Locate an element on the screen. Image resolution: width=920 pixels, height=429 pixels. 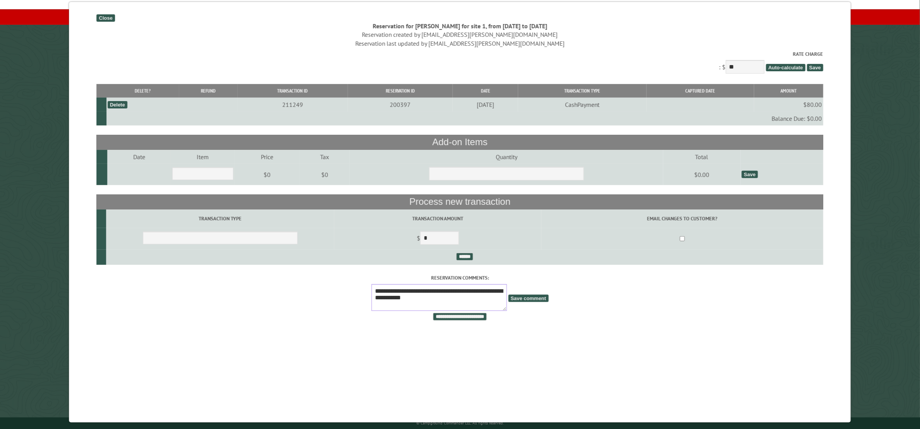
label: Transaction Amount is located at coordinates (437, 218).